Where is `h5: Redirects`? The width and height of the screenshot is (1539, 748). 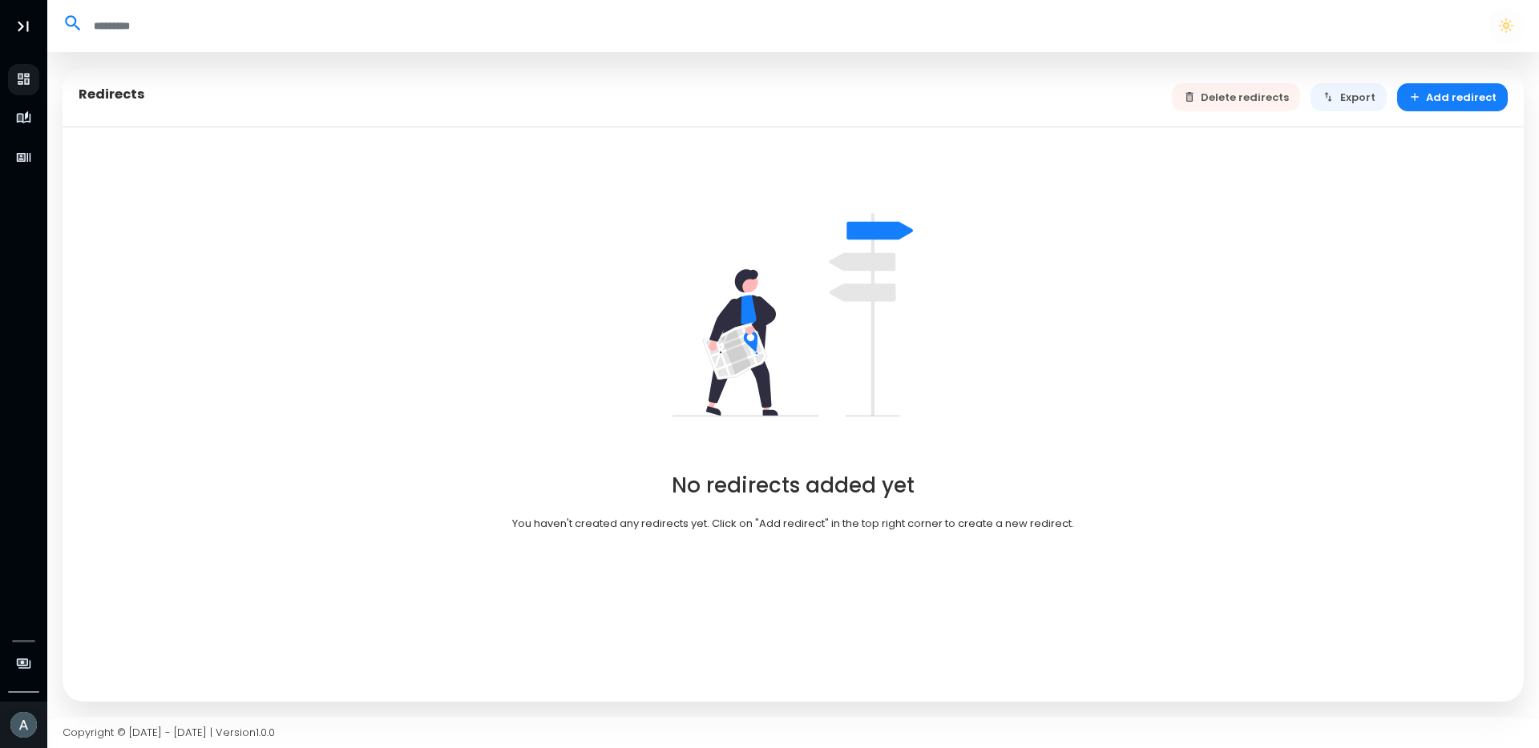
h5: Redirects is located at coordinates (111, 95).